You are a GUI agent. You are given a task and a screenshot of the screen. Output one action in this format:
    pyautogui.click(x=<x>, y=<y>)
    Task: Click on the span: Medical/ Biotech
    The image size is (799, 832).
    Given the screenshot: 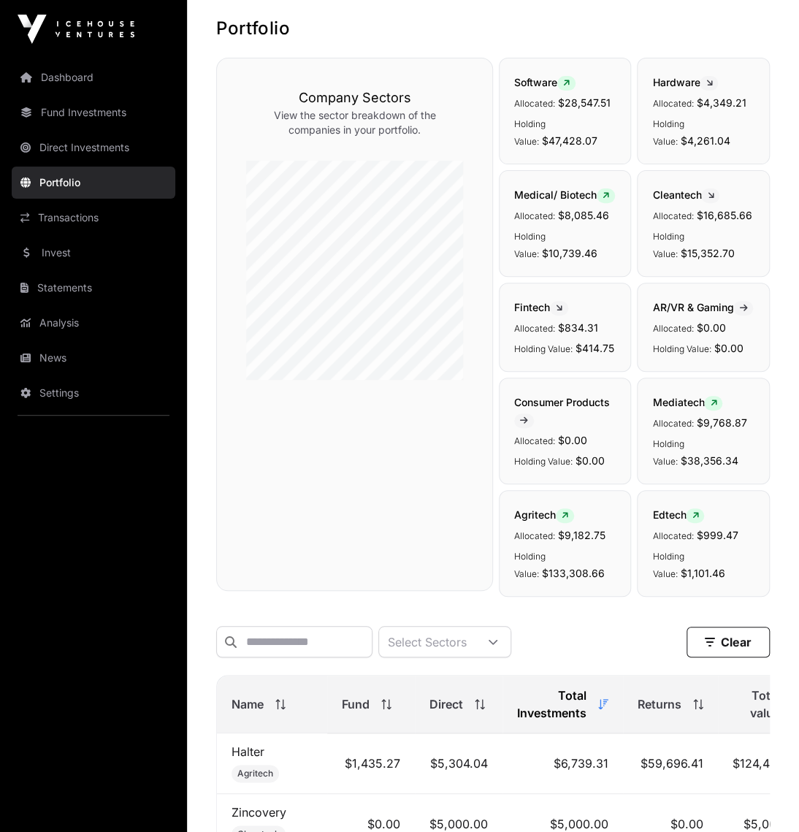 What is the action you would take?
    pyautogui.click(x=565, y=194)
    